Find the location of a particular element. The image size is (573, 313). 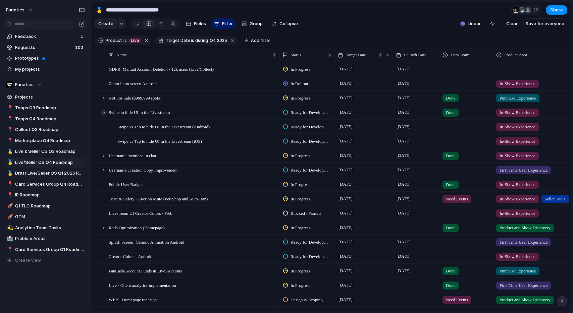

button: Group is located at coordinates (252, 24).